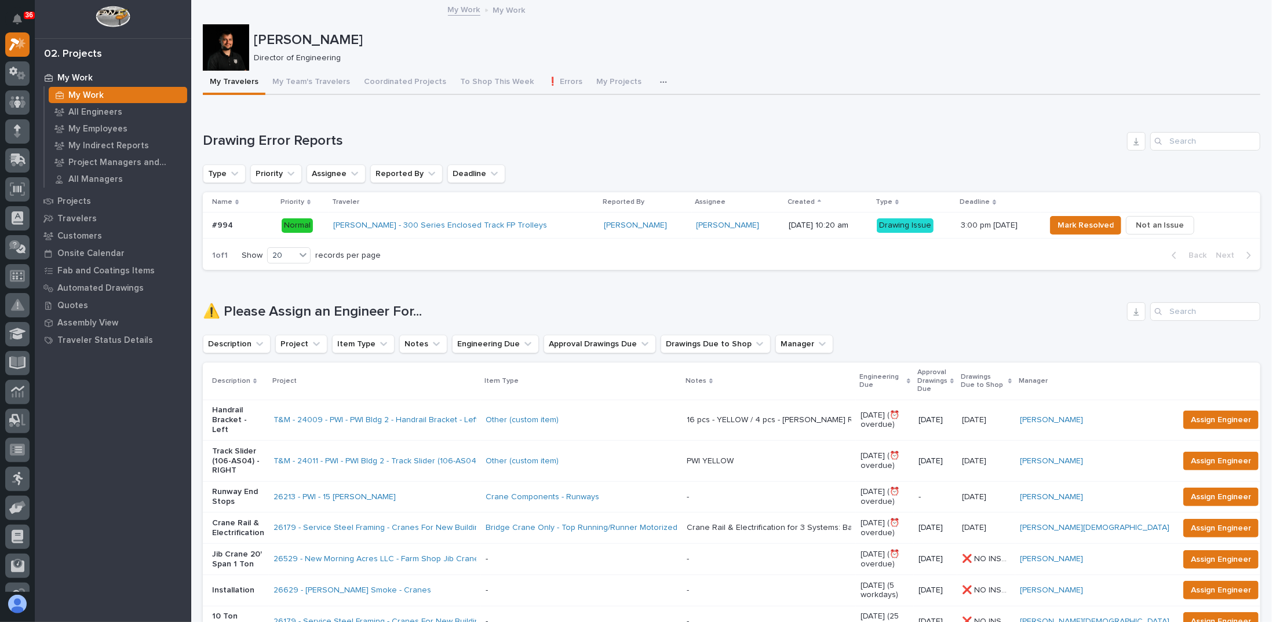 This screenshot has width=1272, height=622. Describe the element at coordinates (108, 146) in the screenshot. I see `p: My Indirect Reports` at that location.